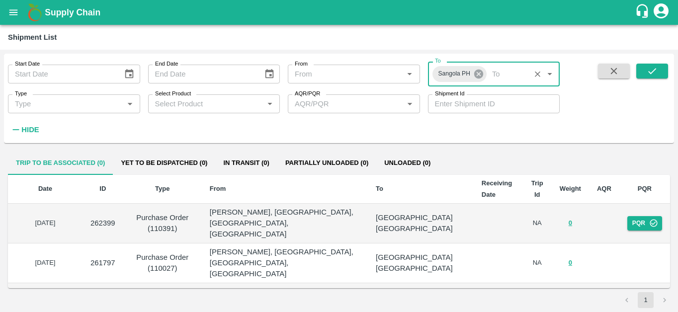 The width and height of the screenshot is (678, 312). Describe the element at coordinates (339, 104) in the screenshot. I see `input: AQR/PQR` at that location.